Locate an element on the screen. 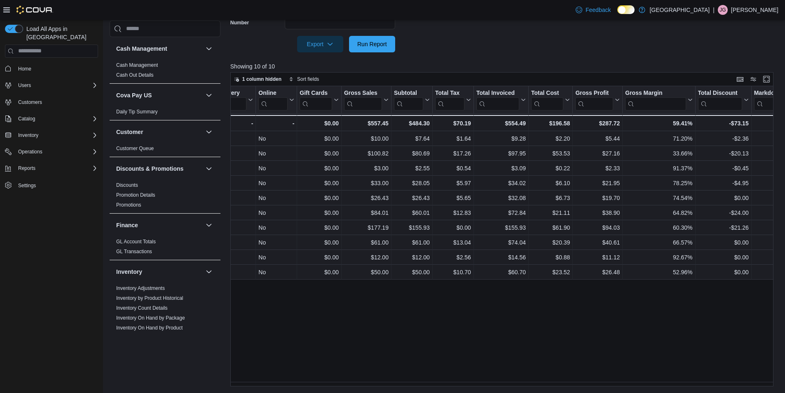  div: 92.67% is located at coordinates (659, 257).